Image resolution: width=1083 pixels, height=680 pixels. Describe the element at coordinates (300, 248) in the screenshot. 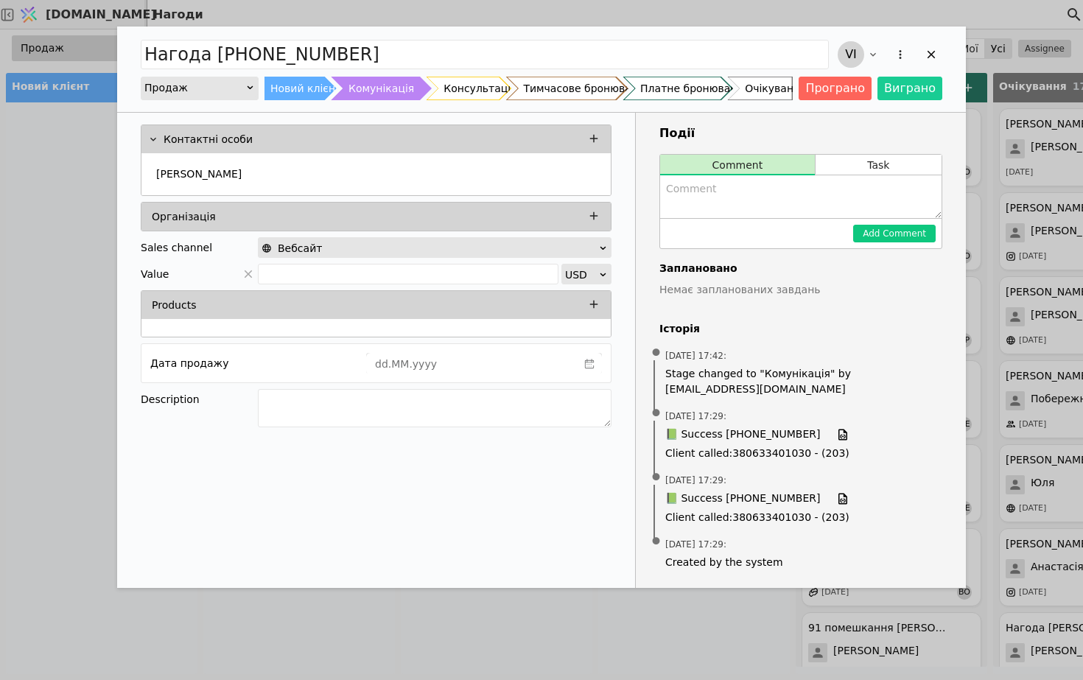

I see `span: Вебсайт` at that location.